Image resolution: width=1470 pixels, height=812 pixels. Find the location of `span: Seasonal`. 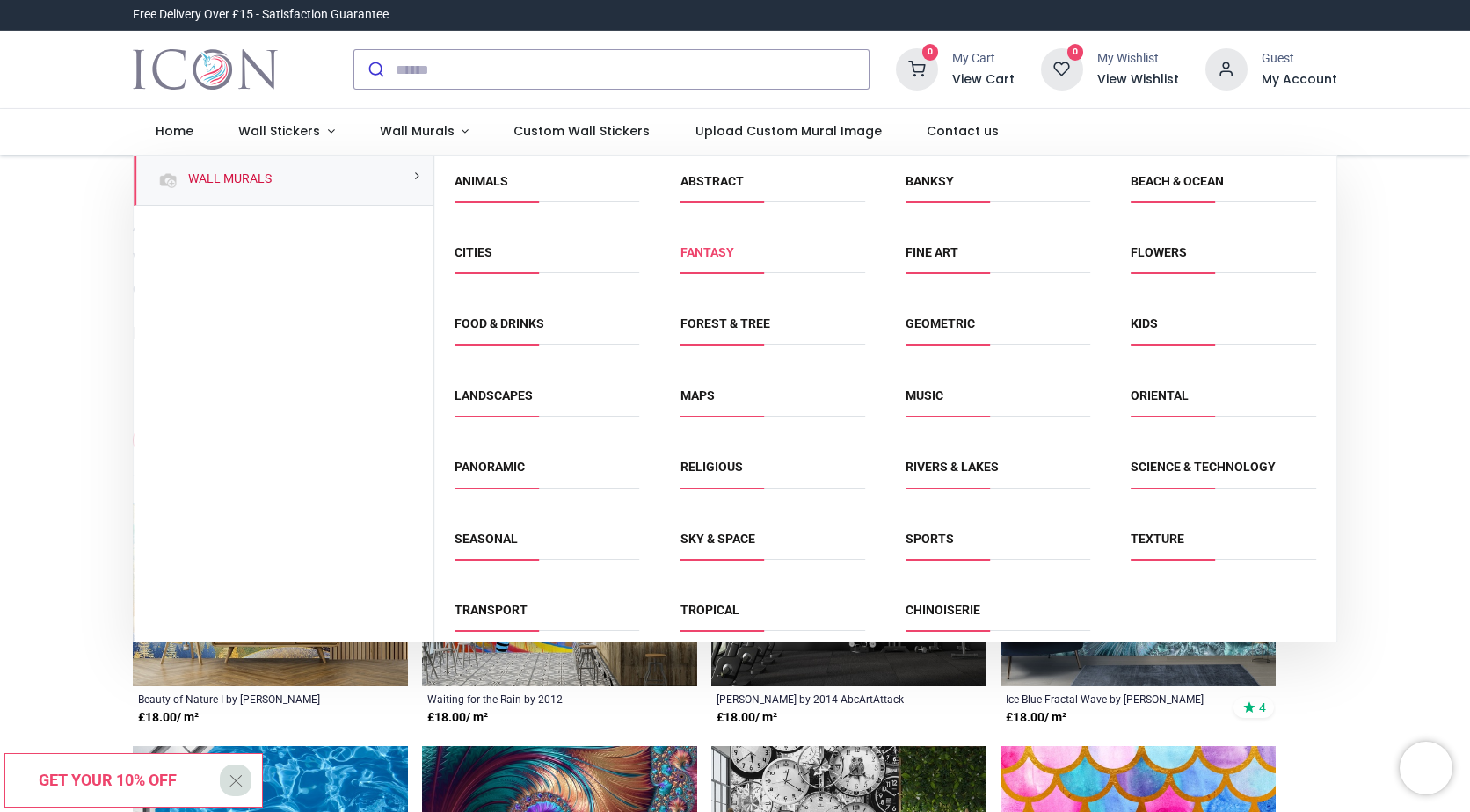

span: Seasonal is located at coordinates (547, 545).